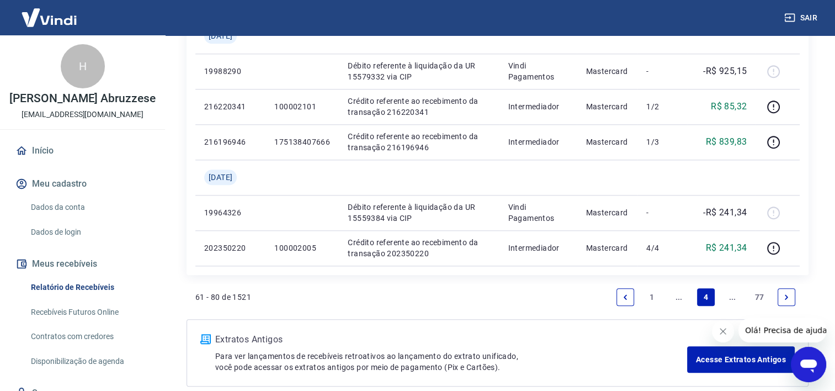 The height and width of the screenshot is (391, 835). I want to click on a: Jump backward, so click(678, 297).